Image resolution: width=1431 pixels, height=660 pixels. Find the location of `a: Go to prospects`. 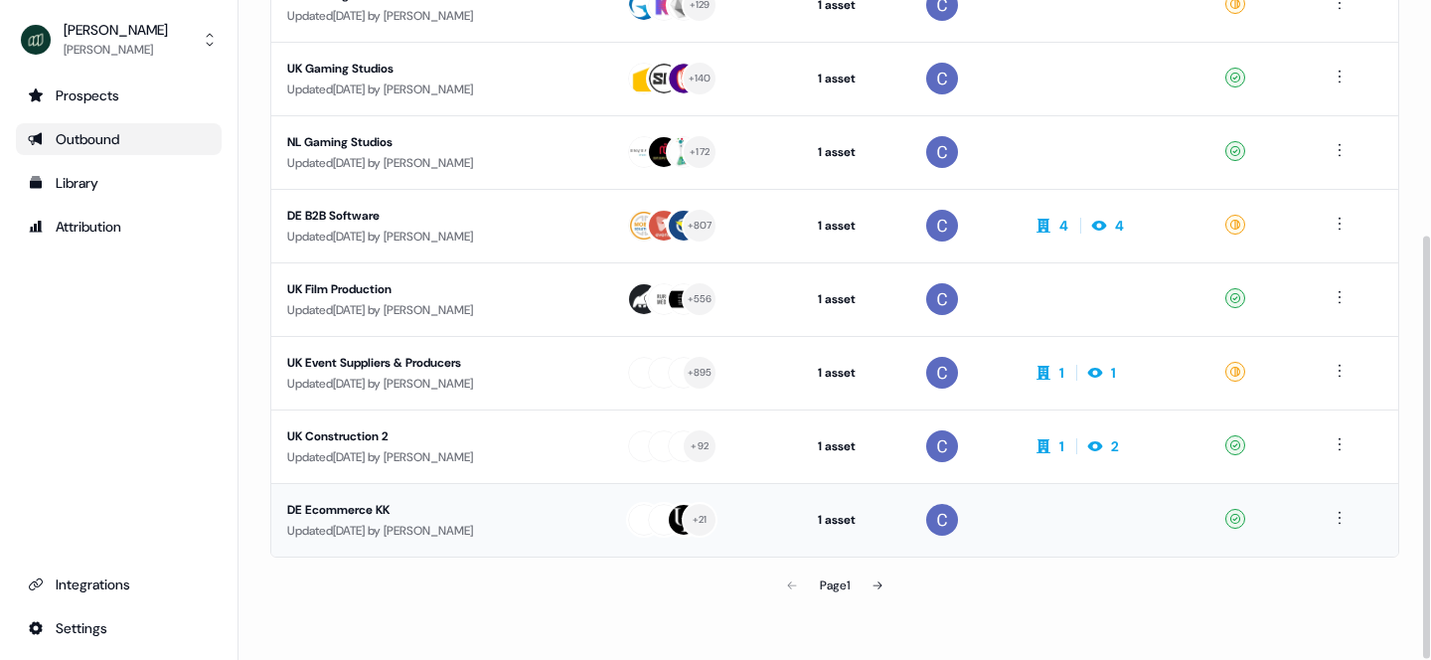

a: Go to prospects is located at coordinates (118, 95).